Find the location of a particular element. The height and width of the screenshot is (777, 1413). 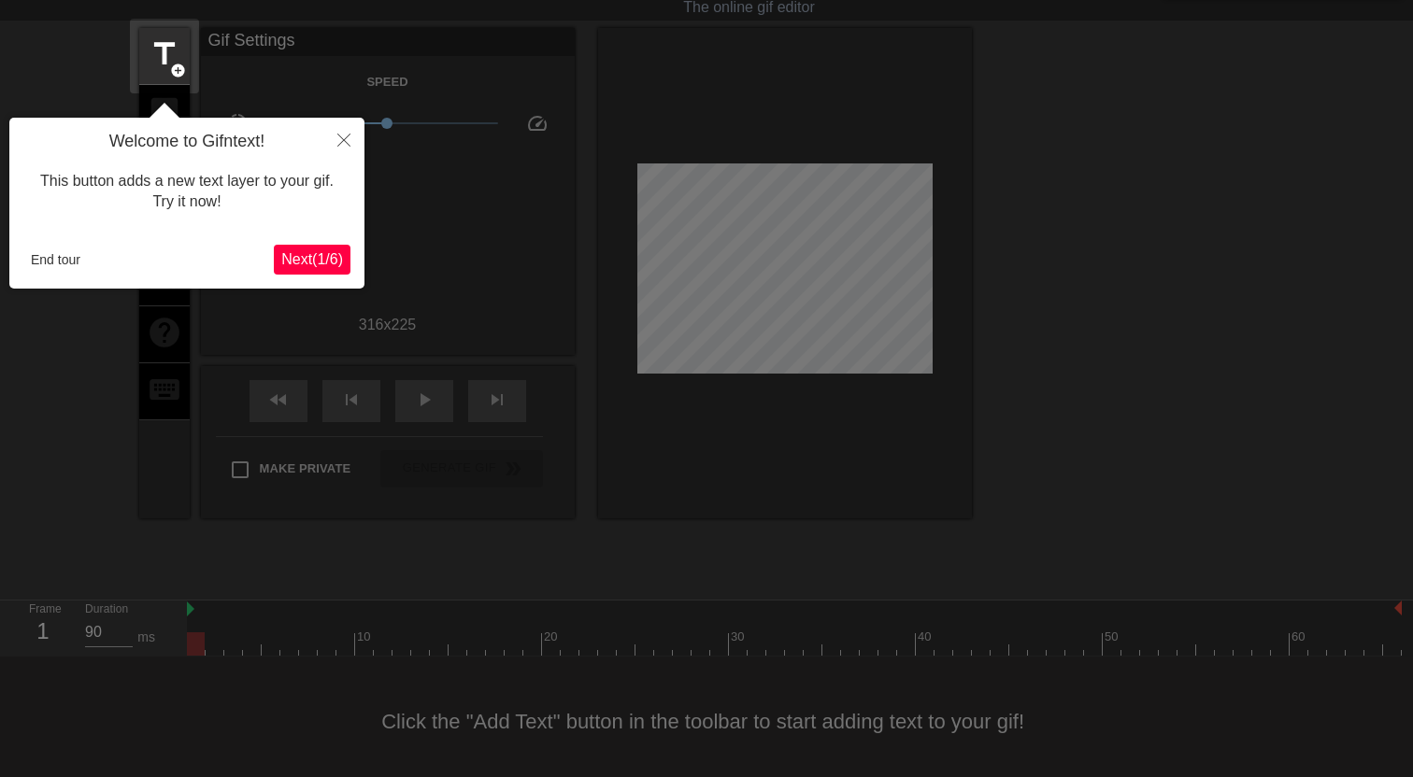

span: Next ( 1 / 6 ) is located at coordinates (312, 259).